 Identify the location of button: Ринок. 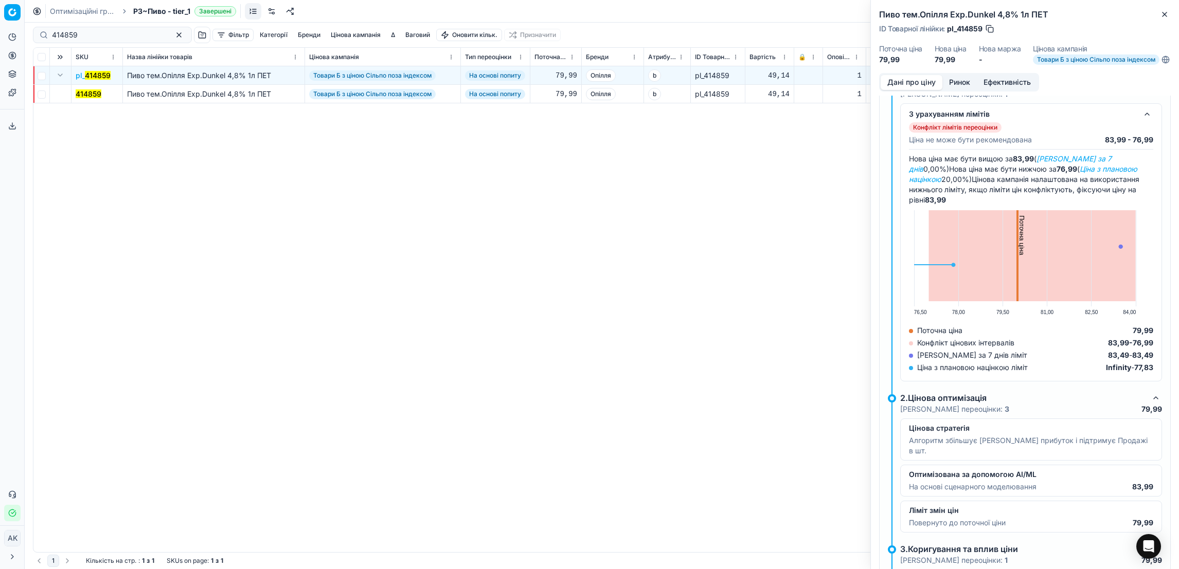
(959, 82).